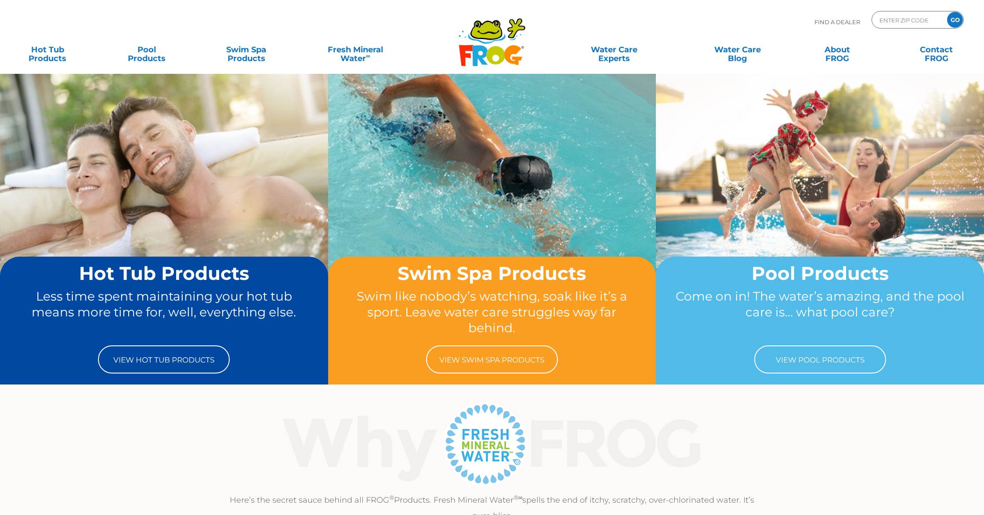 Image resolution: width=984 pixels, height=515 pixels. Describe the element at coordinates (147, 50) in the screenshot. I see `a: PoolProducts` at that location.